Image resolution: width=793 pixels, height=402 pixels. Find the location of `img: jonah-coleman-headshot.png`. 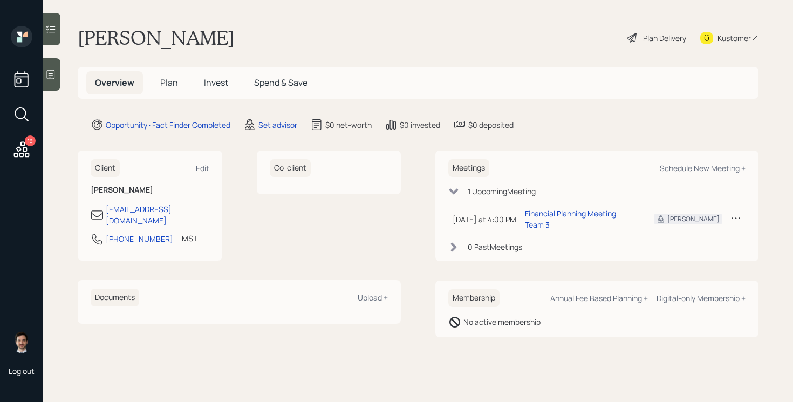

img: jonah-coleman-headshot.png is located at coordinates (22, 342).